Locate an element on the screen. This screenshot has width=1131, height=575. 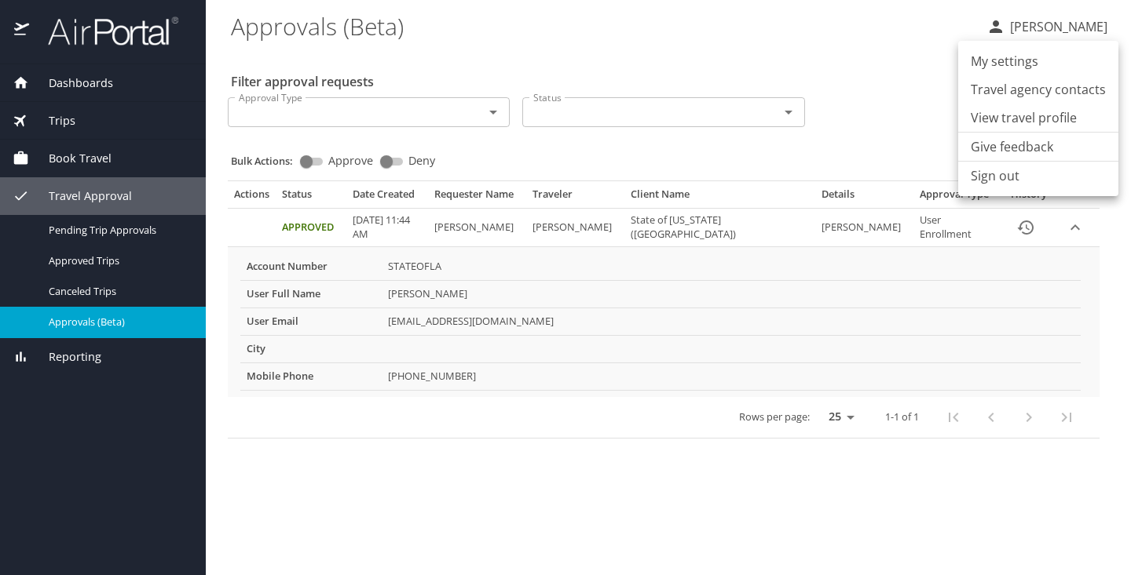
li: View travel profile is located at coordinates (1038, 118).